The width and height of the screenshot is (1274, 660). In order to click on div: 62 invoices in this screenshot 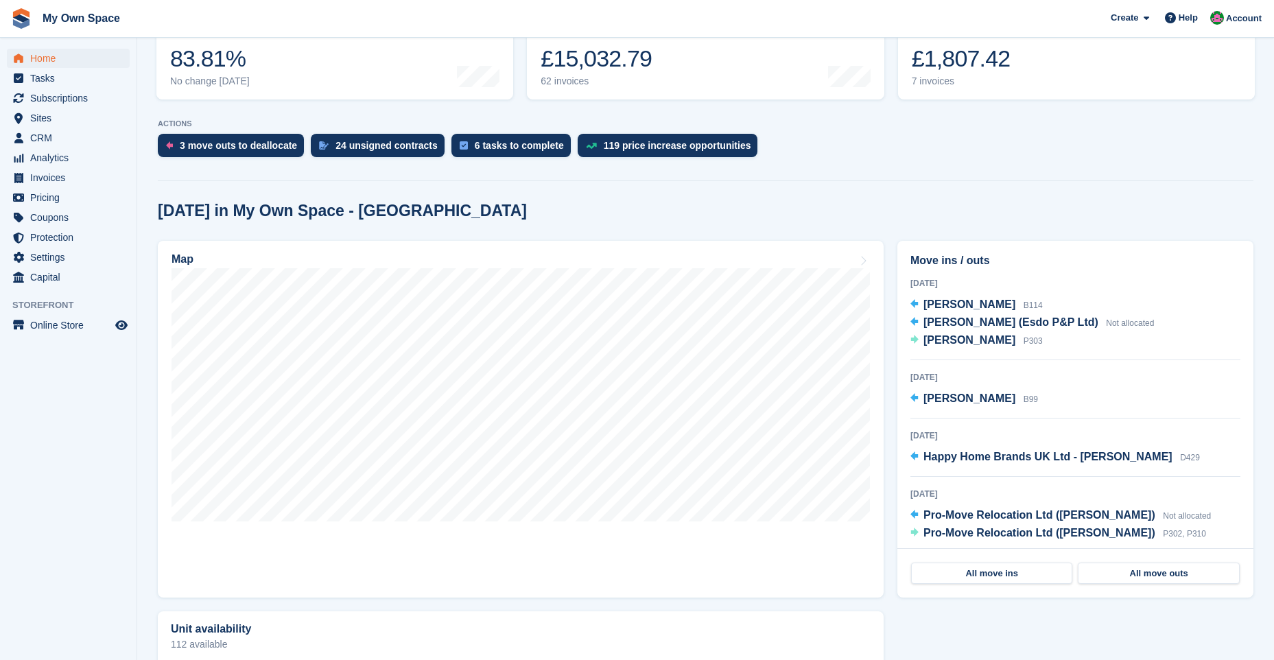, I will do `click(596, 81)`.